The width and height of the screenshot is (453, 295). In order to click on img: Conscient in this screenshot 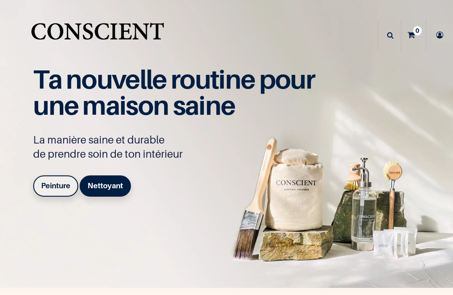, I will do `click(97, 35)`.